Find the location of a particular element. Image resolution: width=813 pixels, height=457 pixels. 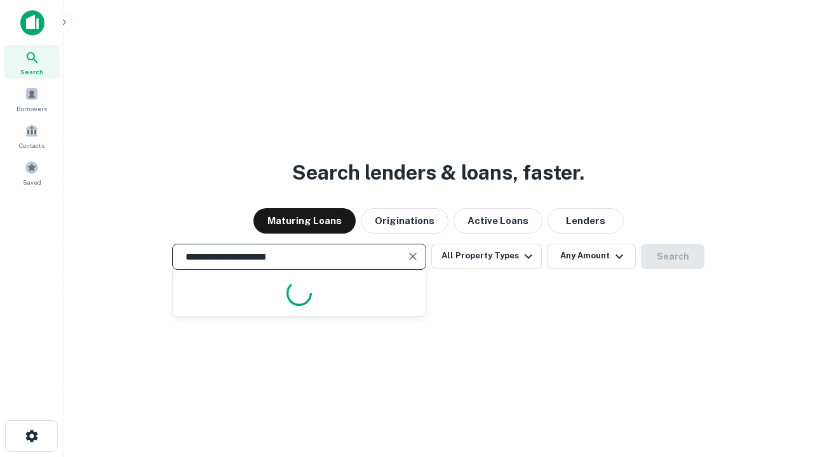

h3: Search lenders & loans, faster. is located at coordinates (438, 173).